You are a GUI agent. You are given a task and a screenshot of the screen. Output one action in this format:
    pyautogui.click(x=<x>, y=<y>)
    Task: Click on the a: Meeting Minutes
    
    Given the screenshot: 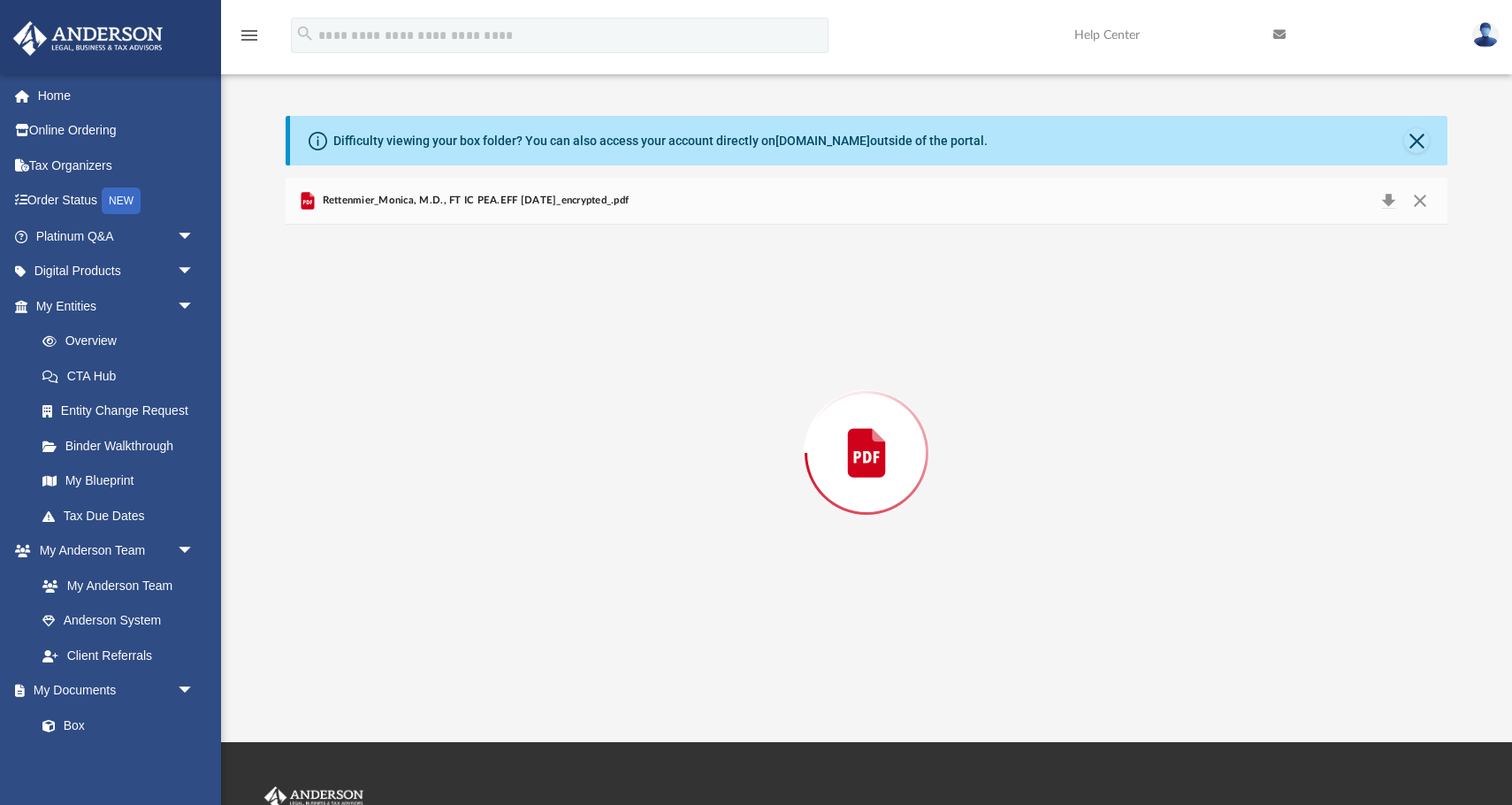 What is the action you would take?
    pyautogui.click(x=118, y=761)
    